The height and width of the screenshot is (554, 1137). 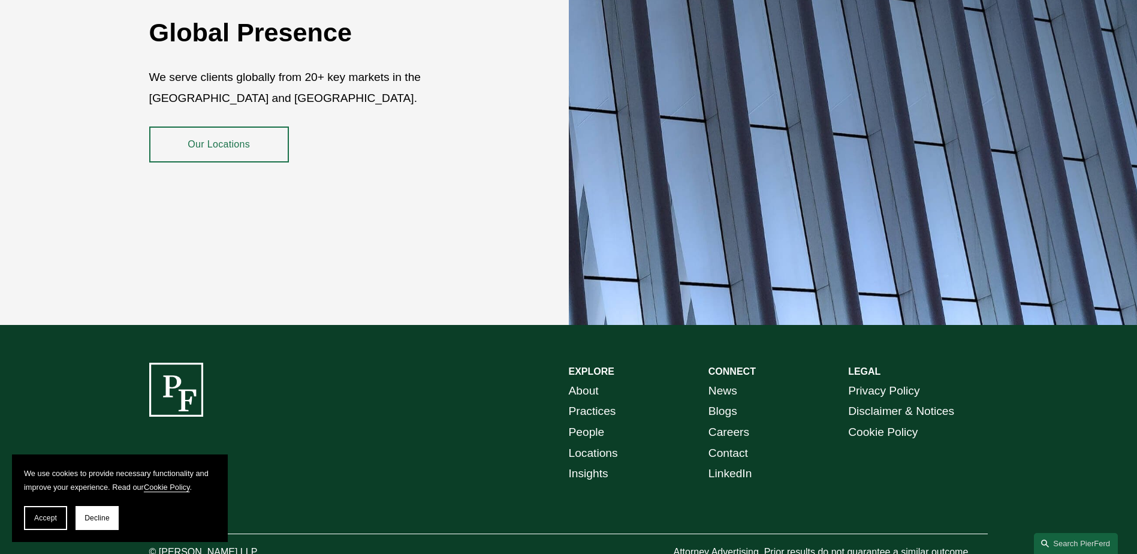 I want to click on strong: EXPLORE, so click(x=592, y=371).